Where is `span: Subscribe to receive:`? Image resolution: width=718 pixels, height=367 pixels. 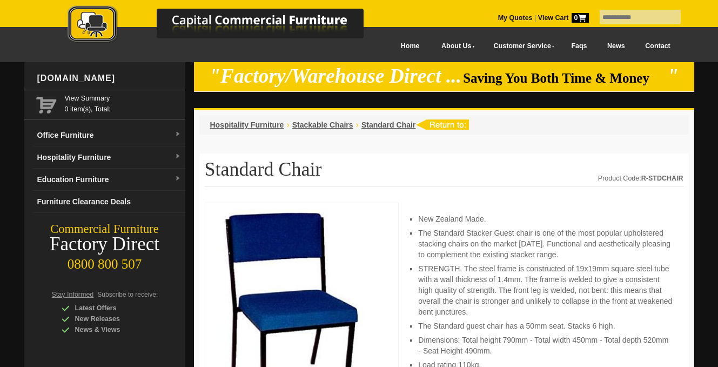
span: Subscribe to receive: is located at coordinates (127, 294).